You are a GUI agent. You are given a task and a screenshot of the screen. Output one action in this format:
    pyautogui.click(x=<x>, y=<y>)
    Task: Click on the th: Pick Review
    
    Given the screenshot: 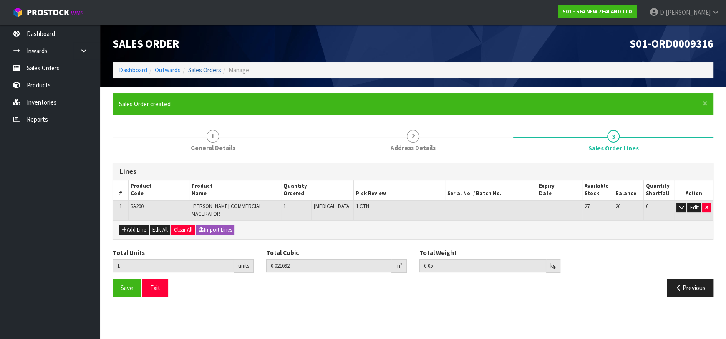 What is the action you would take?
    pyautogui.click(x=399, y=190)
    